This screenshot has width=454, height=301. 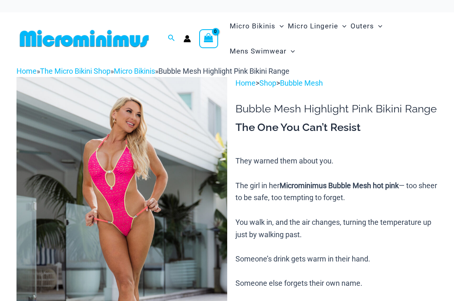 What do you see at coordinates (317, 26) in the screenshot?
I see `a: Micro LingerieMenu ToggleMenu Toggle` at bounding box center [317, 26].